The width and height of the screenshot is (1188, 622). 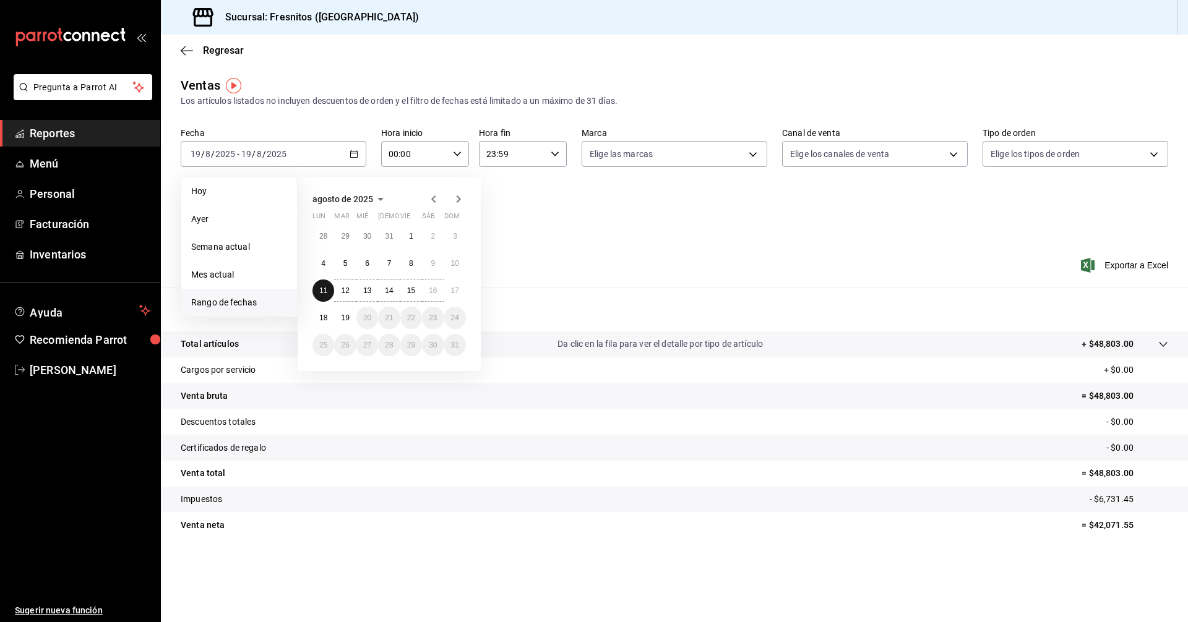 What do you see at coordinates (362, 218) in the screenshot?
I see `abbr: miércoles` at bounding box center [362, 218].